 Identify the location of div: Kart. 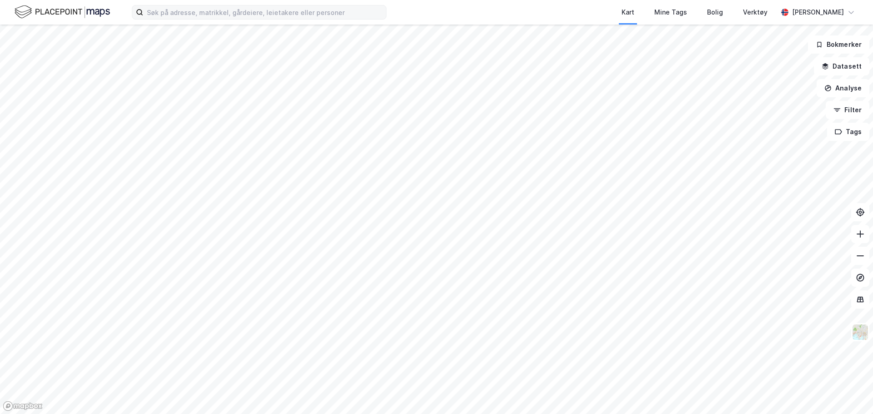
(628, 12).